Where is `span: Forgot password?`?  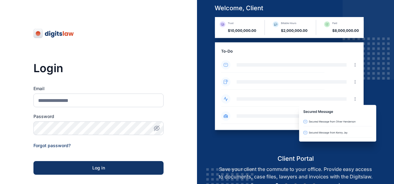
span: Forgot password? is located at coordinates (52, 145).